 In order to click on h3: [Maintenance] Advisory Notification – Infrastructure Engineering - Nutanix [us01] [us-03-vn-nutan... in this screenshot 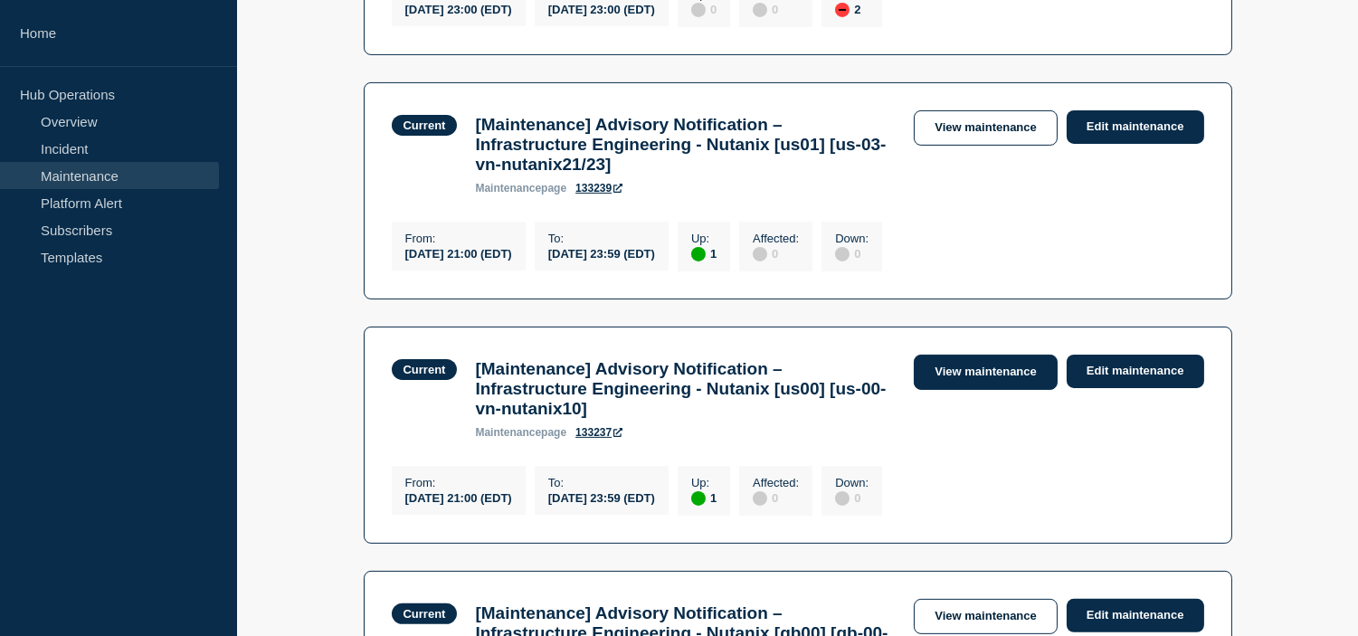, I will do `click(685, 145)`.